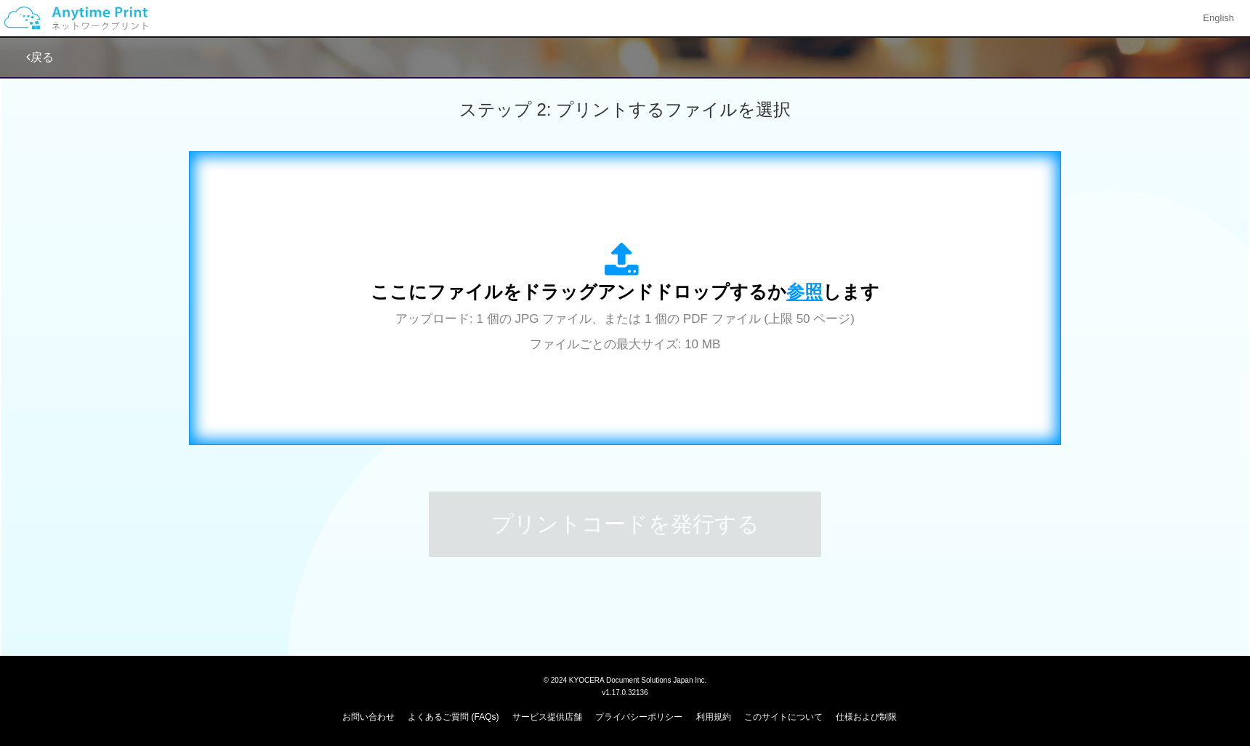 The height and width of the screenshot is (746, 1250). What do you see at coordinates (625, 292) in the screenshot?
I see `span: ここにファイルをドラッグアンドドロップするか します` at bounding box center [625, 292].